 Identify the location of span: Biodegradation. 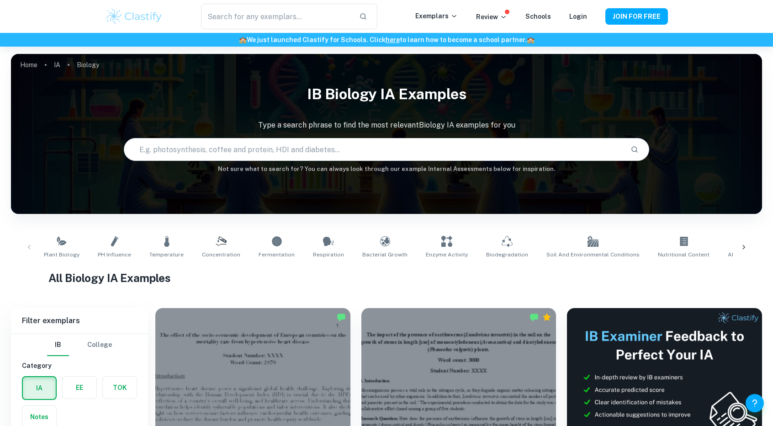
(507, 254).